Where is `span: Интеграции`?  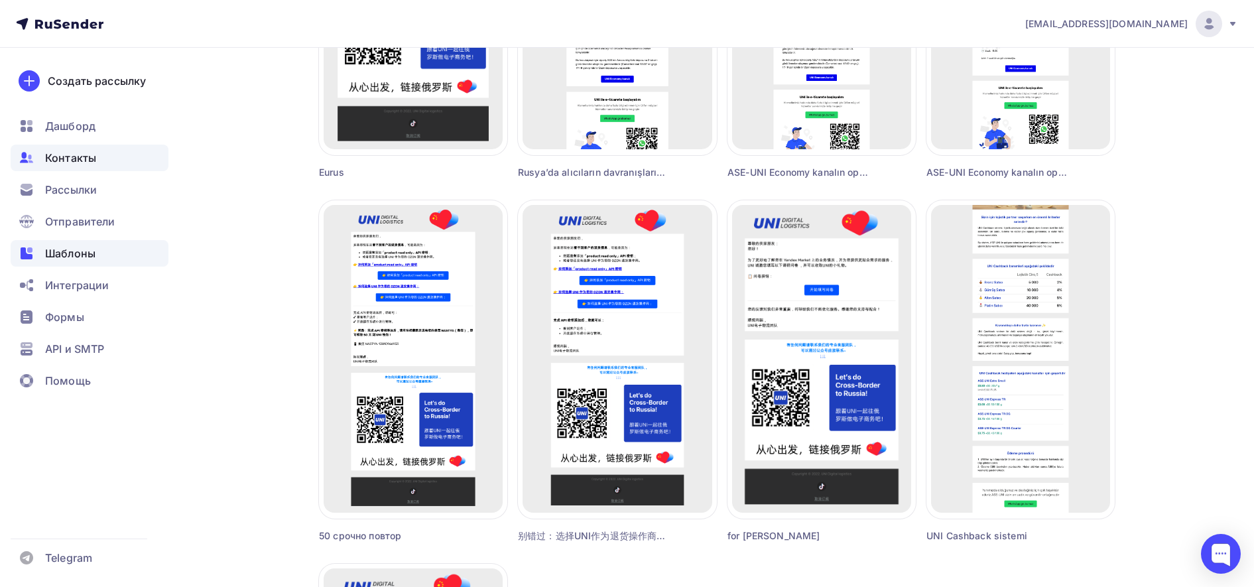
span: Интеграции is located at coordinates (77, 285).